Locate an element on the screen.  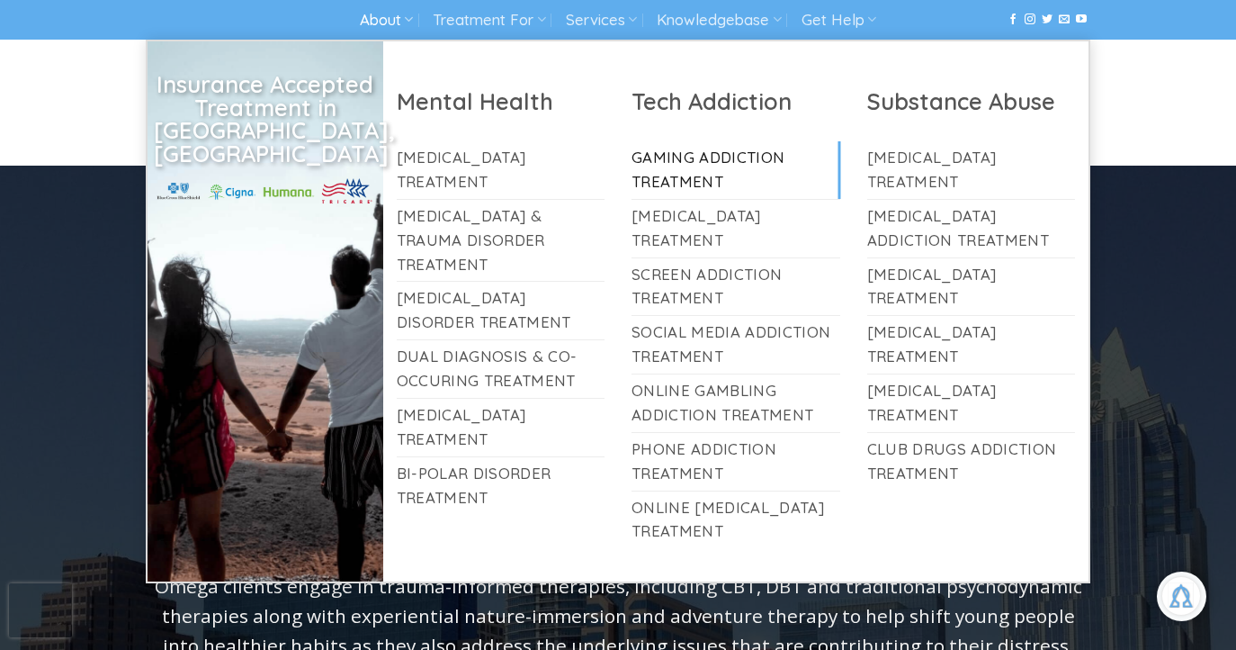
a: Phone Addiction Treatment is located at coordinates (736, 461).